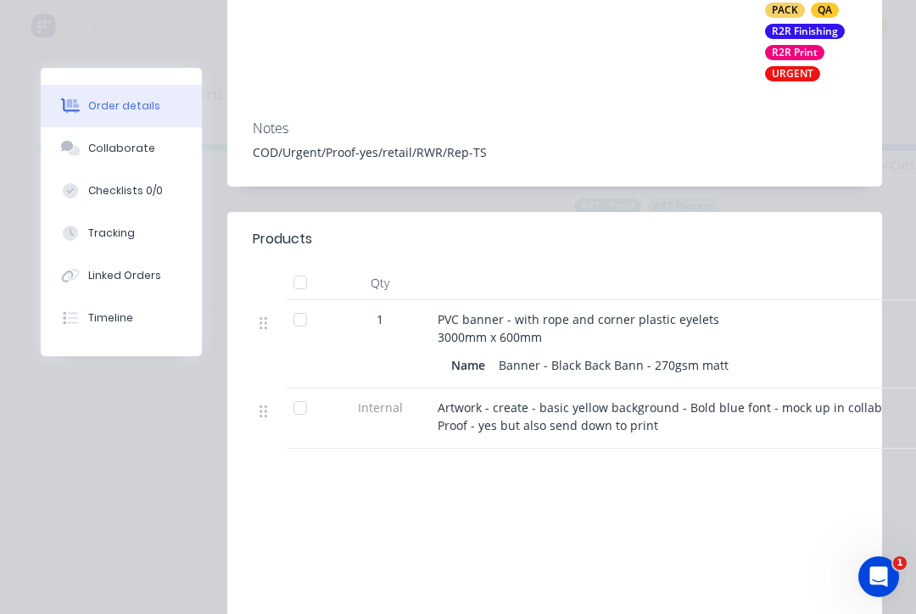 The width and height of the screenshot is (916, 614). I want to click on div: Qty, so click(380, 283).